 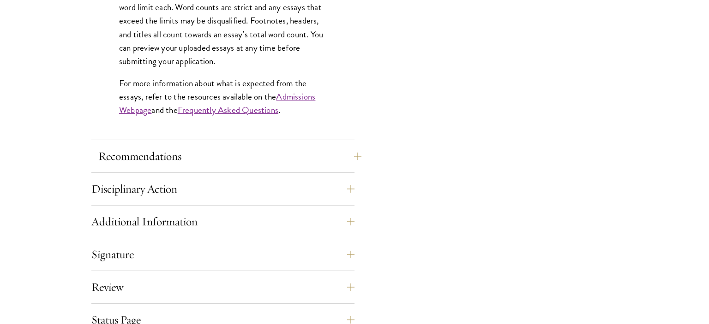 What do you see at coordinates (223, 255) in the screenshot?
I see `button: Signature` at bounding box center [223, 255].